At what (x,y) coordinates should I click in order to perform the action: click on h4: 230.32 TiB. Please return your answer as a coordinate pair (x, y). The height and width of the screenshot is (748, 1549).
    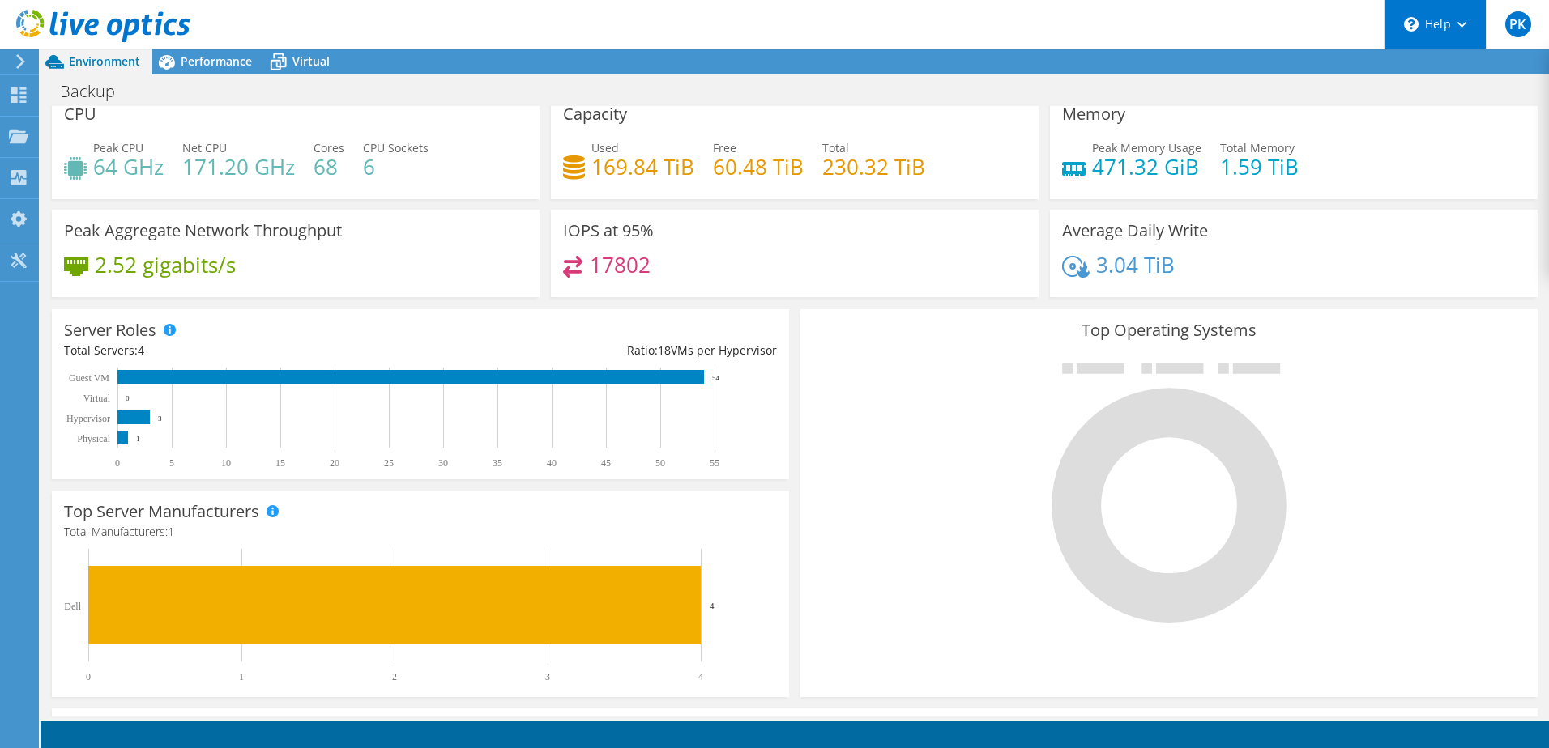
    Looking at the image, I should click on (873, 167).